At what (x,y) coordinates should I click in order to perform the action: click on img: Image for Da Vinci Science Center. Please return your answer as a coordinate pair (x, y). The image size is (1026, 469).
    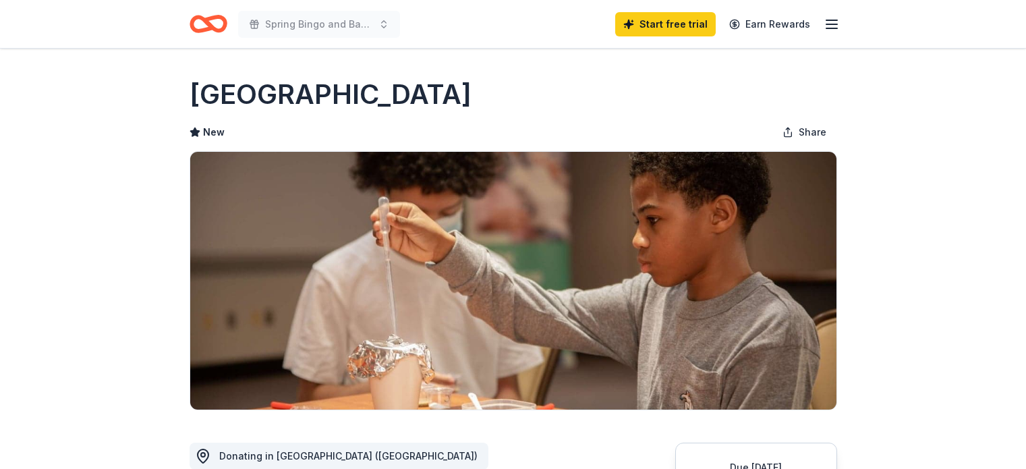
    Looking at the image, I should click on (513, 281).